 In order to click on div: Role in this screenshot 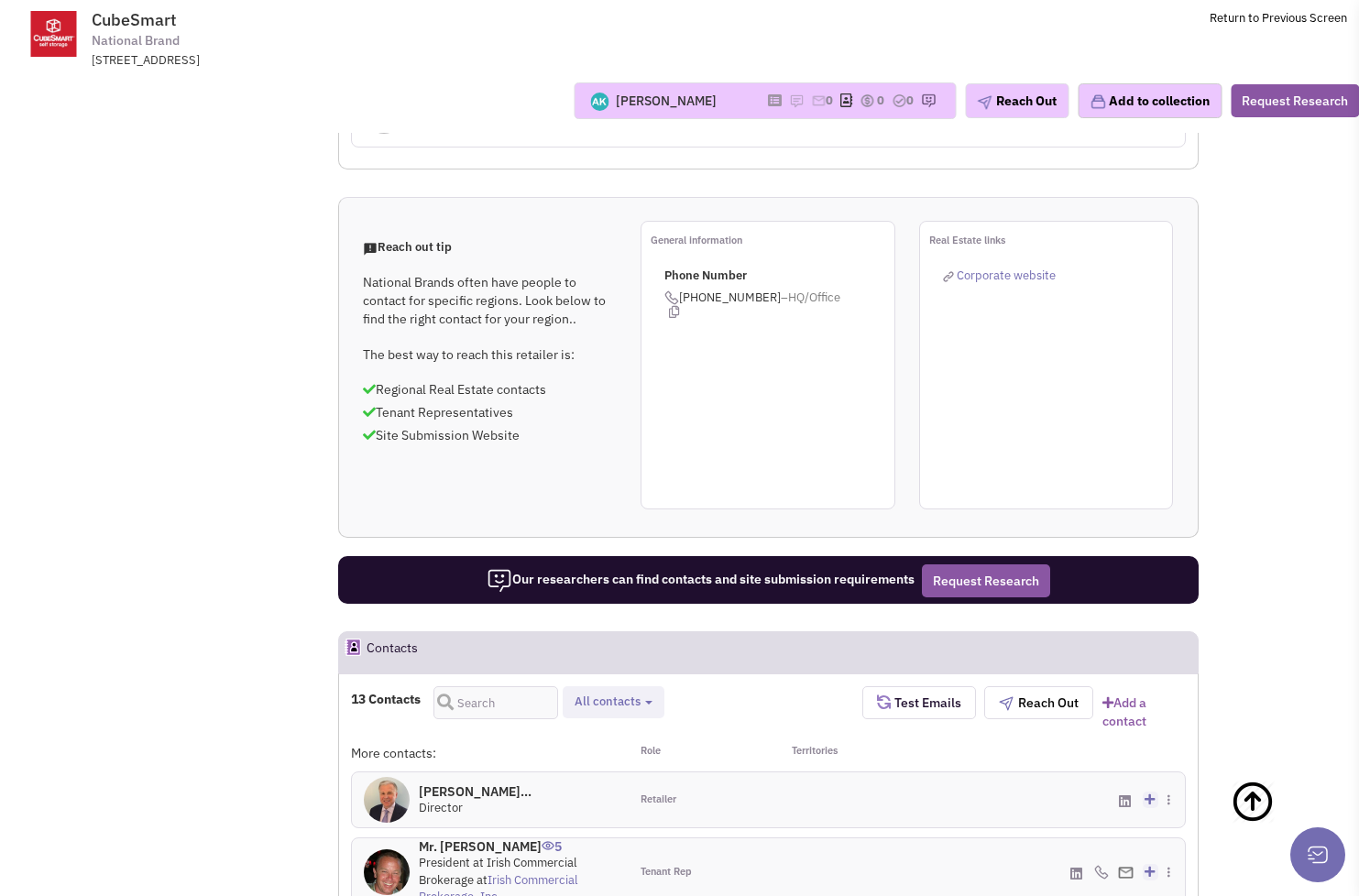, I will do `click(698, 753)`.